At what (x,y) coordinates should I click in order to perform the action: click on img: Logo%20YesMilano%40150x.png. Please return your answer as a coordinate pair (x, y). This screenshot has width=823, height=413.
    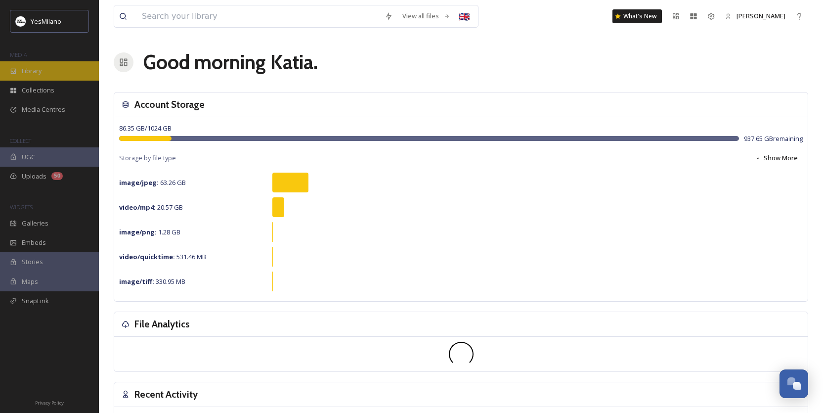
    Looking at the image, I should click on (21, 21).